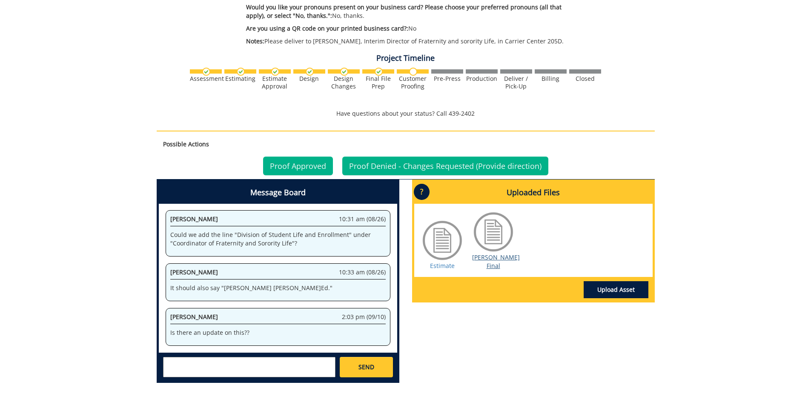  Describe the element at coordinates (206, 79) in the screenshot. I see `div: Assessment` at that location.